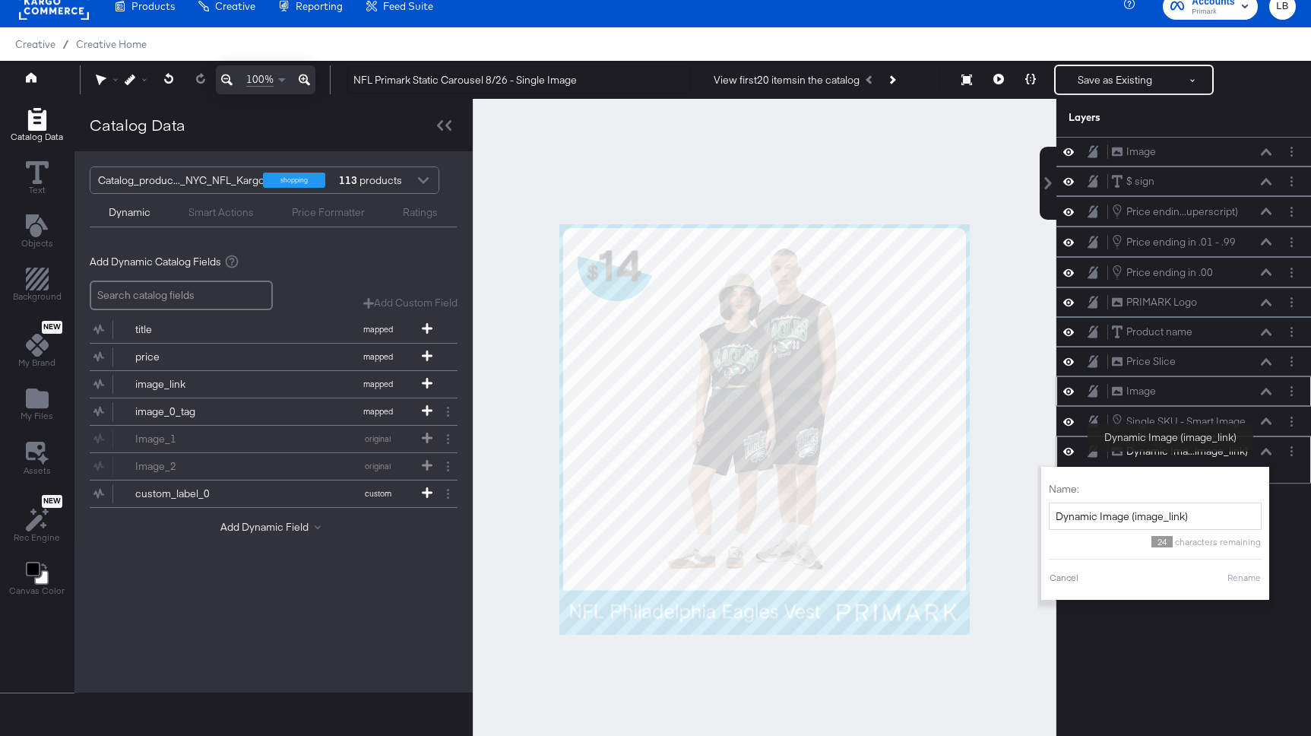  I want to click on div: Dynamic, so click(129, 212).